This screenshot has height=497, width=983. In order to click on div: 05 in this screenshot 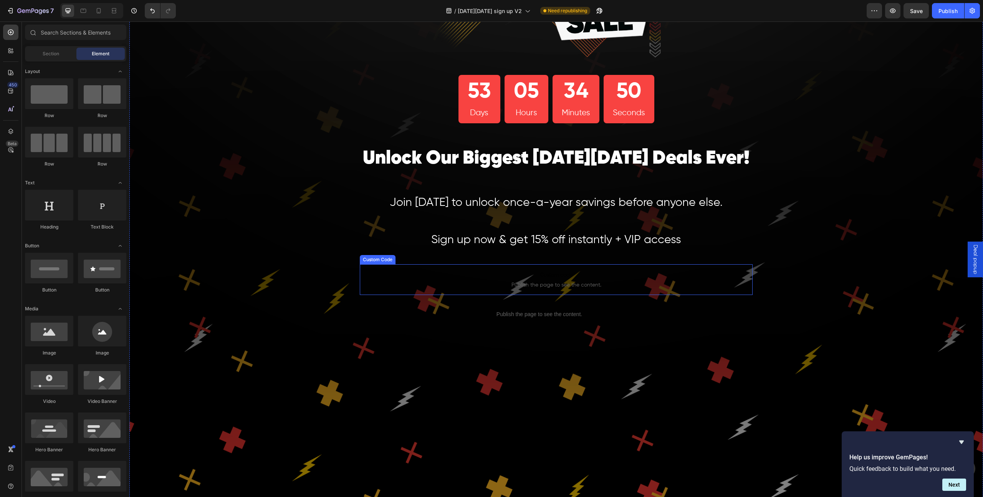, I will do `click(397, 70)`.